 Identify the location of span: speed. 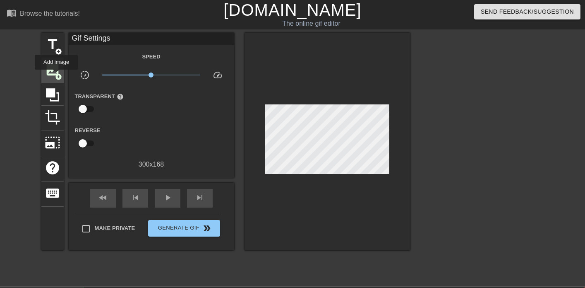
(218, 75).